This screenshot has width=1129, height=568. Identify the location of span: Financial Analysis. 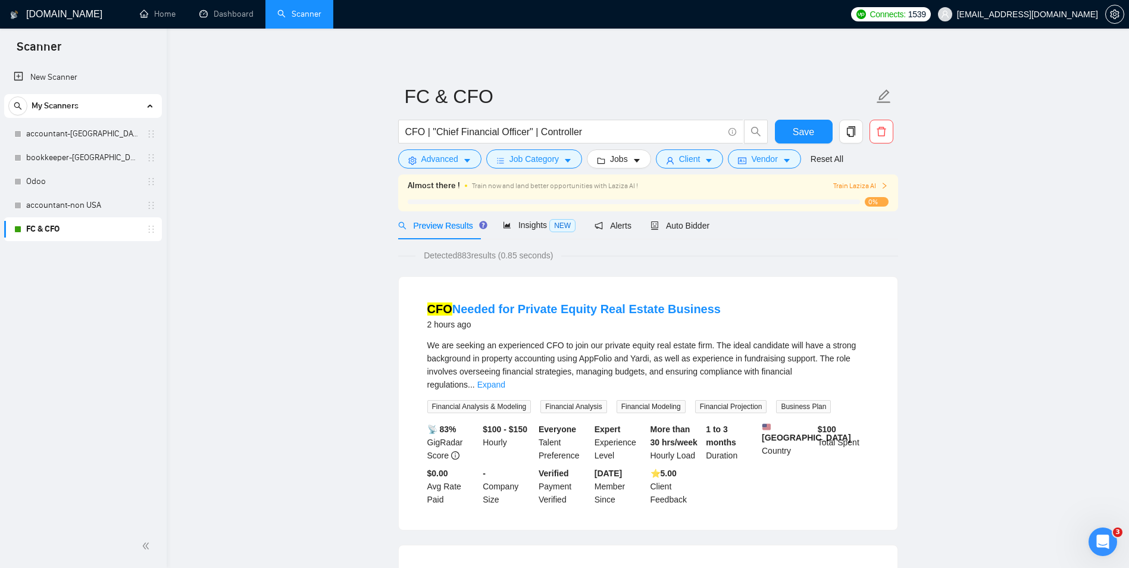
(573, 406).